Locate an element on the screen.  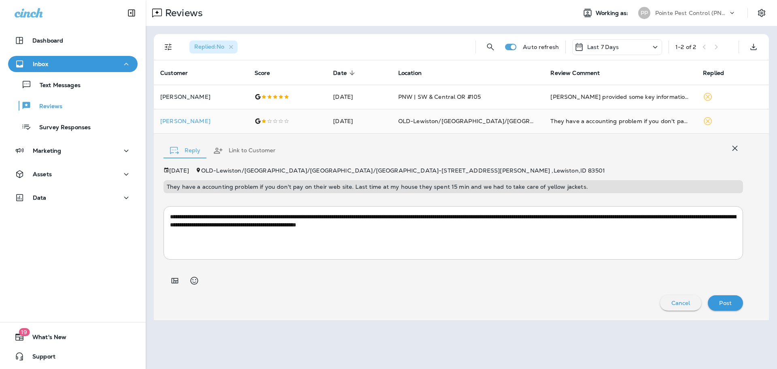
button: Settings is located at coordinates (762, 13).